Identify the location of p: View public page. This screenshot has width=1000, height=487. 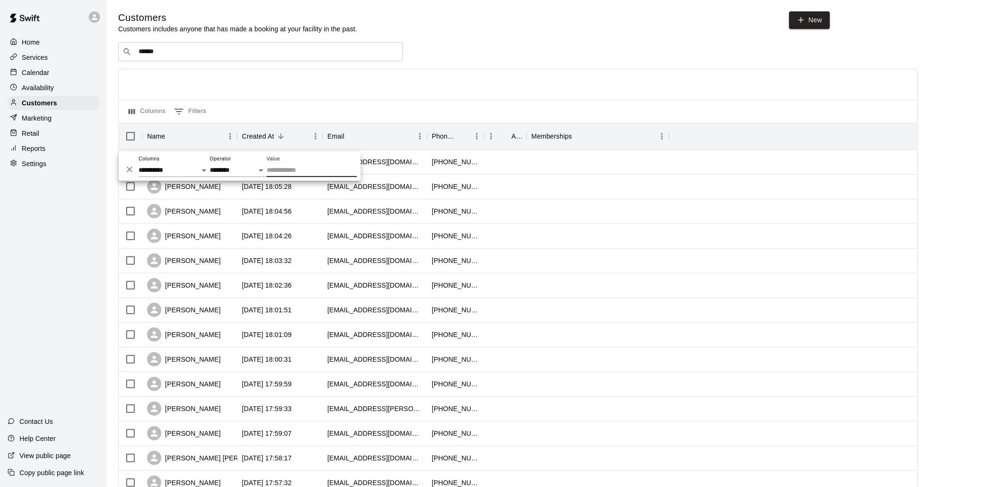
(45, 456).